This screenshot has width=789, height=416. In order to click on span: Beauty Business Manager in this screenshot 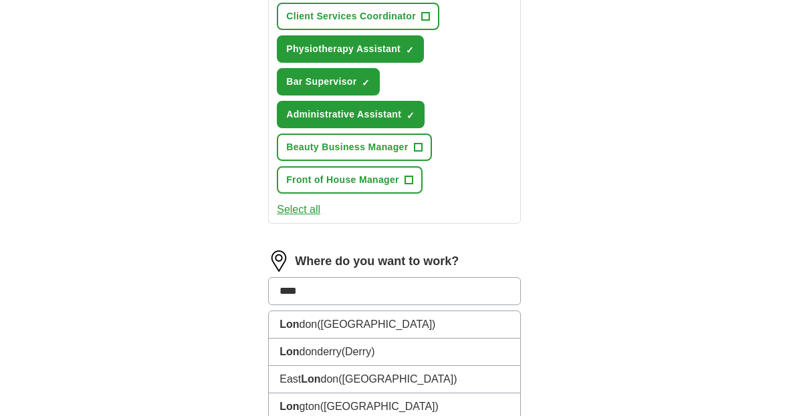, I will do `click(347, 147)`.